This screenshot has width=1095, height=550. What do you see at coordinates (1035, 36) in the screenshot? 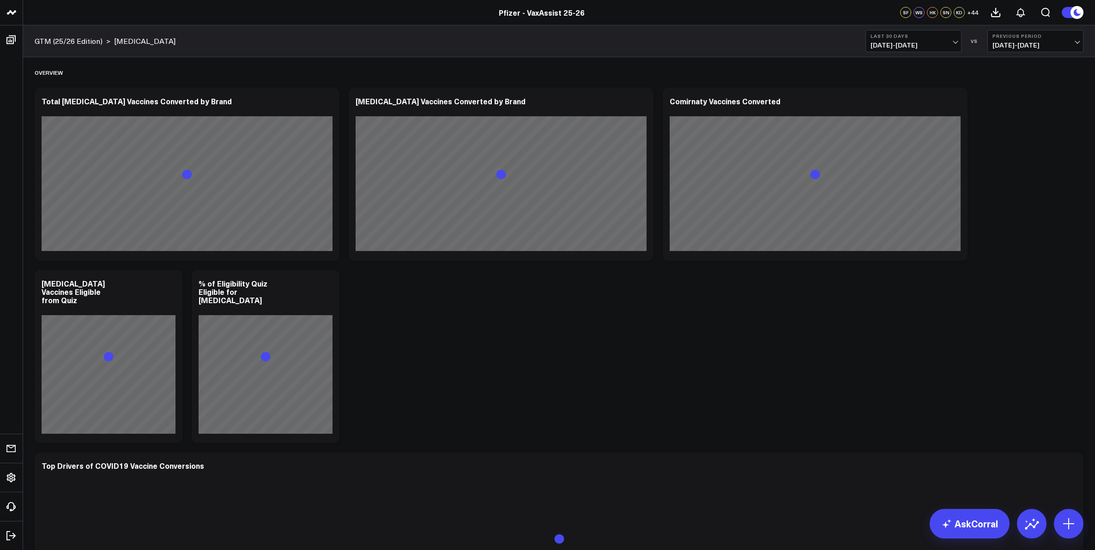
I see `b: Previous Period` at bounding box center [1035, 36].